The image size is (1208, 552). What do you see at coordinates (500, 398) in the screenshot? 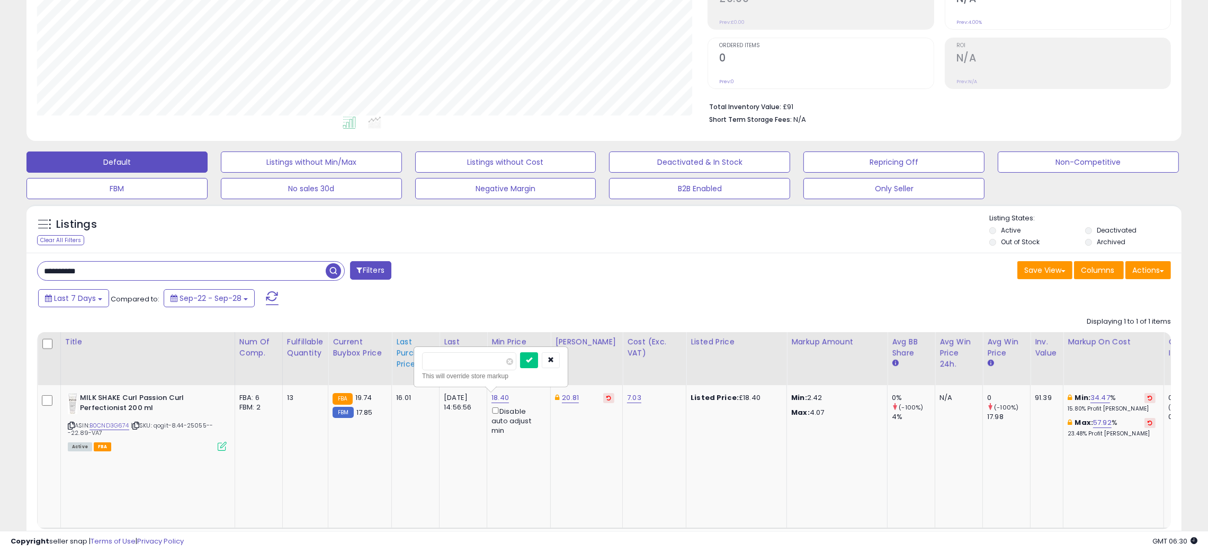
I see `a: 18.40` at bounding box center [500, 398].